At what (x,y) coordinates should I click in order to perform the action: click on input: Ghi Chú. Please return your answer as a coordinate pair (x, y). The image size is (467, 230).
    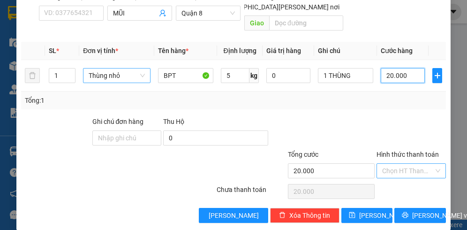
    Looking at the image, I should click on (346, 76).